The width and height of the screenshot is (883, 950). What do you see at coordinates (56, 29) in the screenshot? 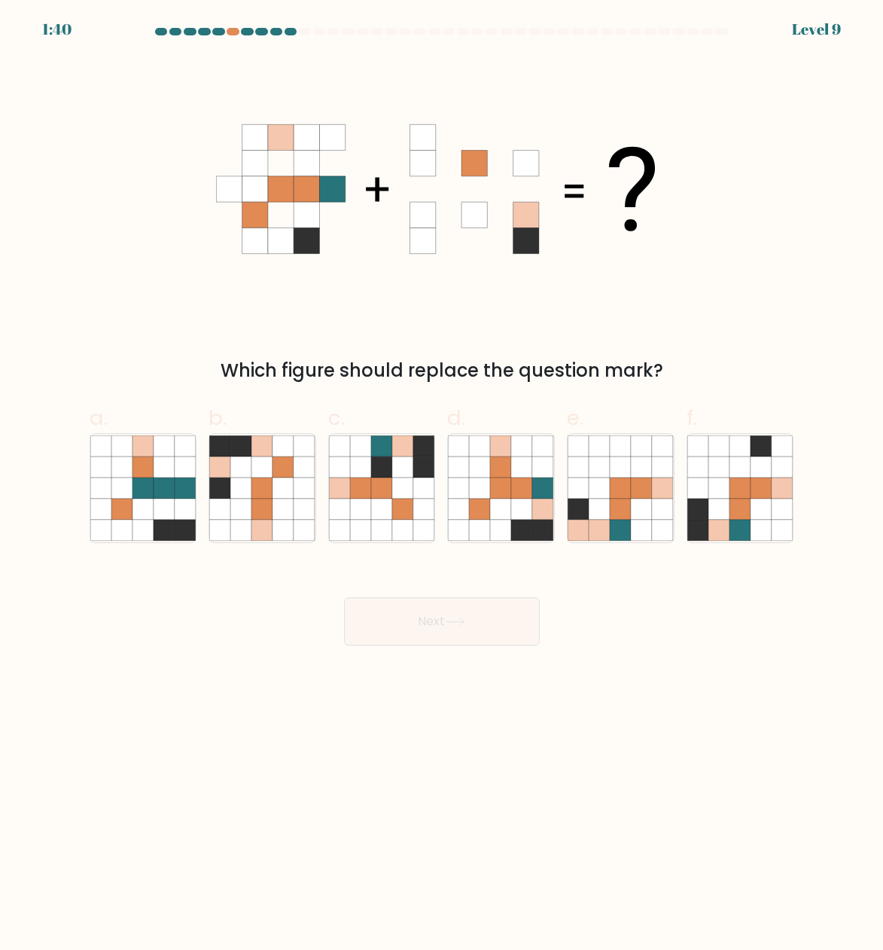
I see `div: 1:40` at bounding box center [56, 29].